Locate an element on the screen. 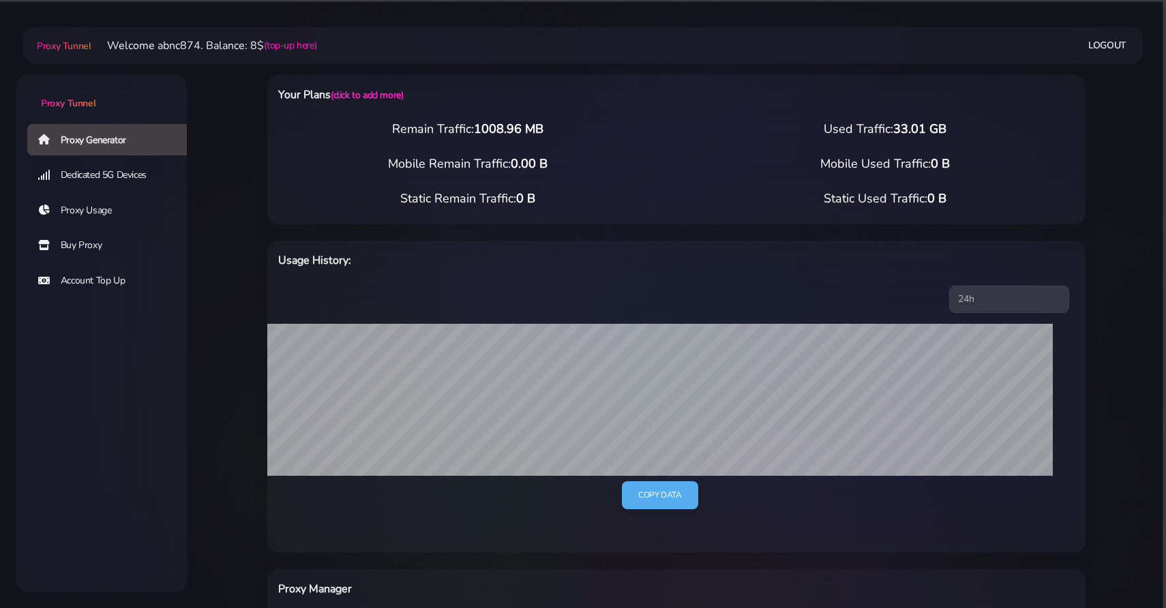 This screenshot has height=608, width=1166. a: Proxy Generator is located at coordinates (113, 140).